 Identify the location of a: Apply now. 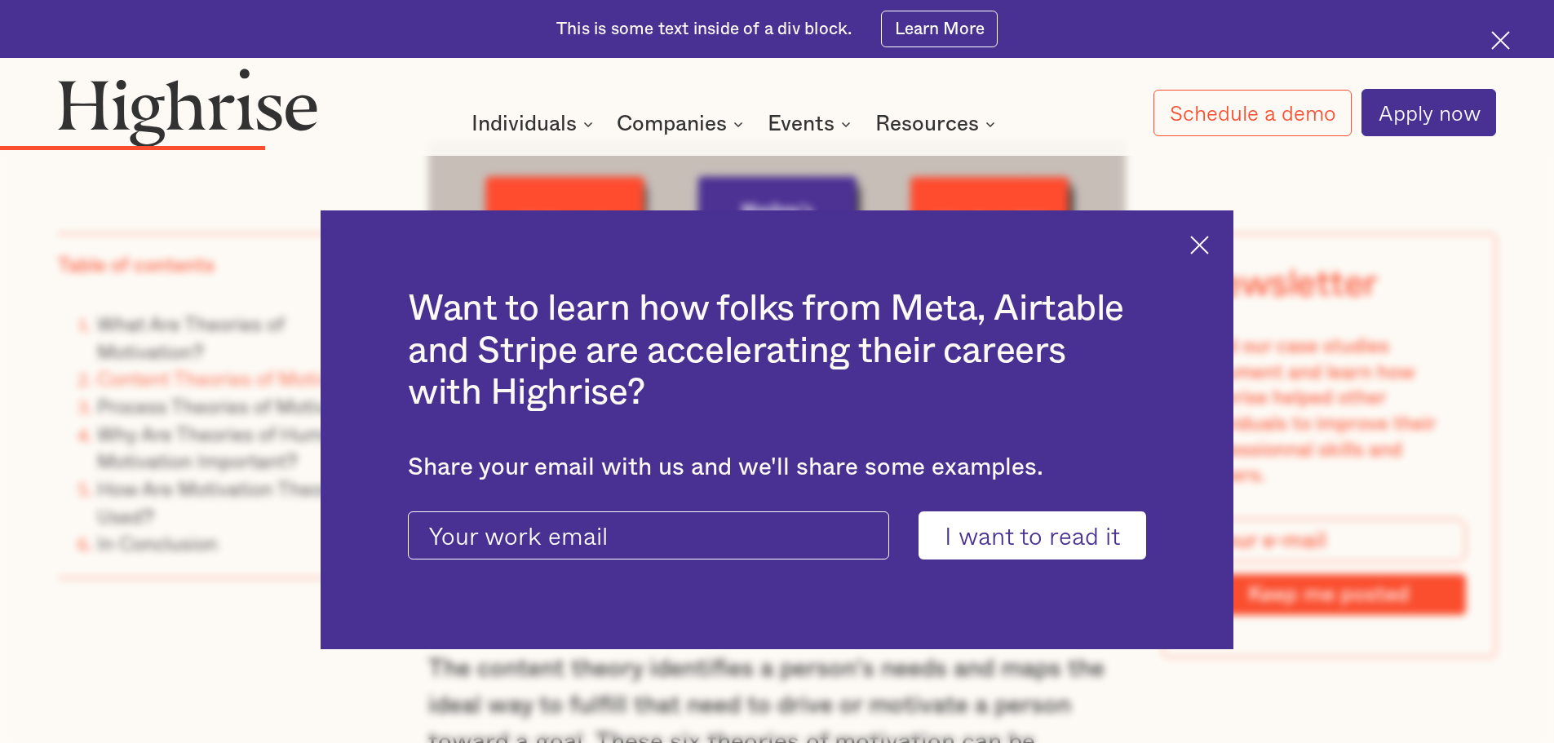
(1428, 113).